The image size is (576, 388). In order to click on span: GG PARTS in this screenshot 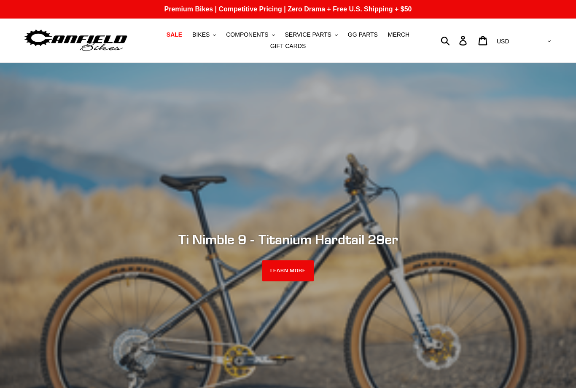, I will do `click(363, 35)`.